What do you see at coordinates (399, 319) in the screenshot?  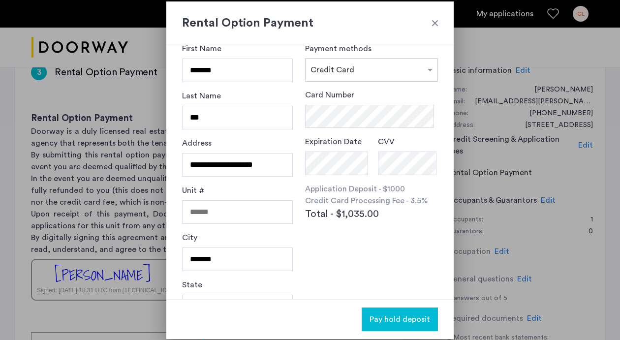 I see `span: Pay hold deposit` at bounding box center [399, 319].